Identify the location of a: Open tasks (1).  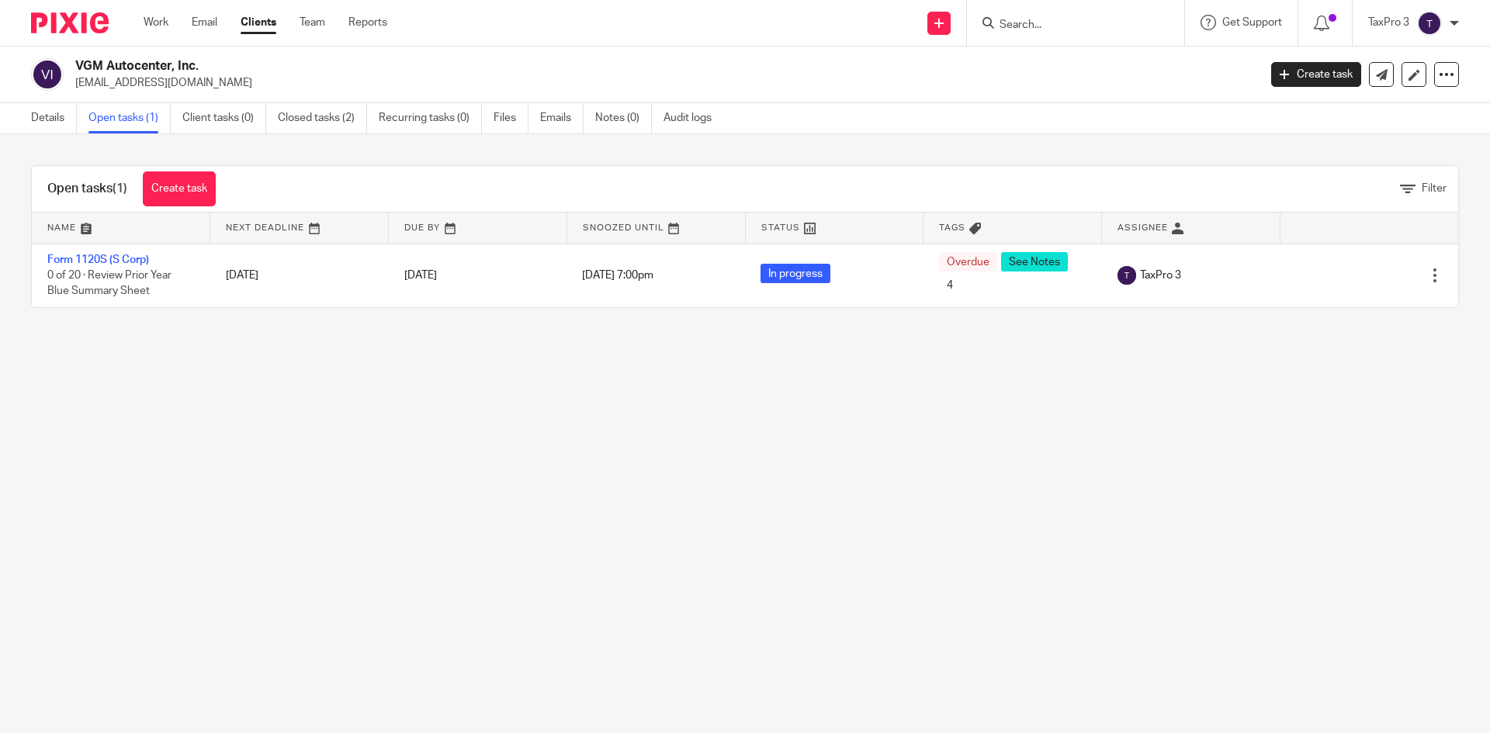
(130, 118).